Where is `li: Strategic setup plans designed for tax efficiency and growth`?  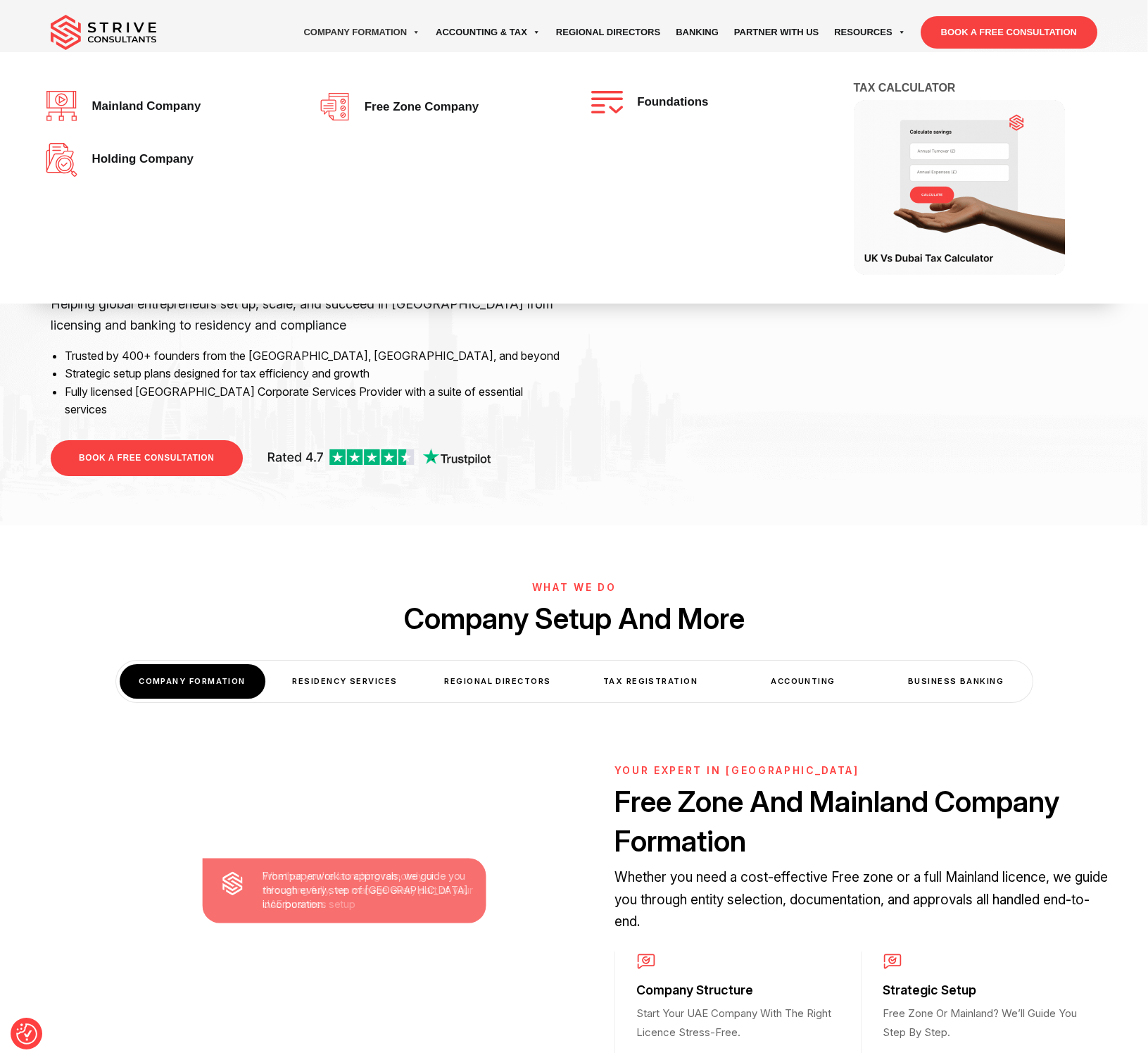 li: Strategic setup plans designed for tax efficiency and growth is located at coordinates (314, 374).